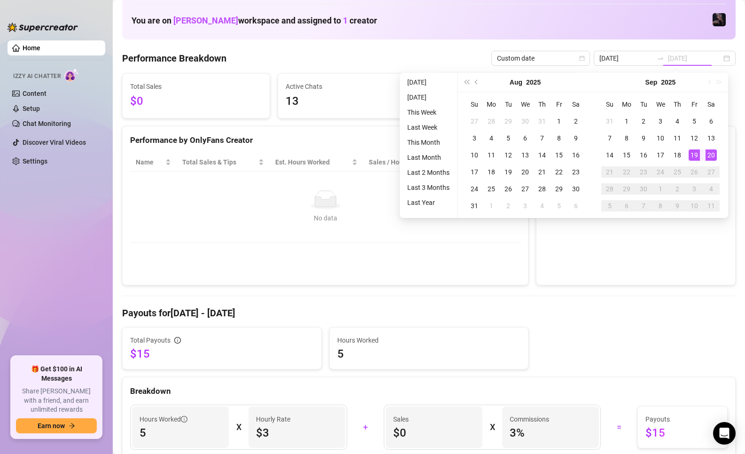 Image resolution: width=745 pixels, height=454 pixels. I want to click on th: Su, so click(610, 104).